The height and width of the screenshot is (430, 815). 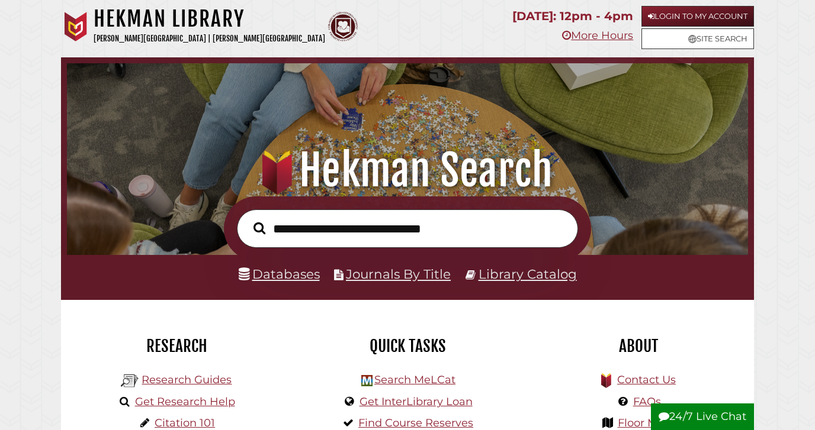 What do you see at coordinates (185, 423) in the screenshot?
I see `a: Citation 101` at bounding box center [185, 423].